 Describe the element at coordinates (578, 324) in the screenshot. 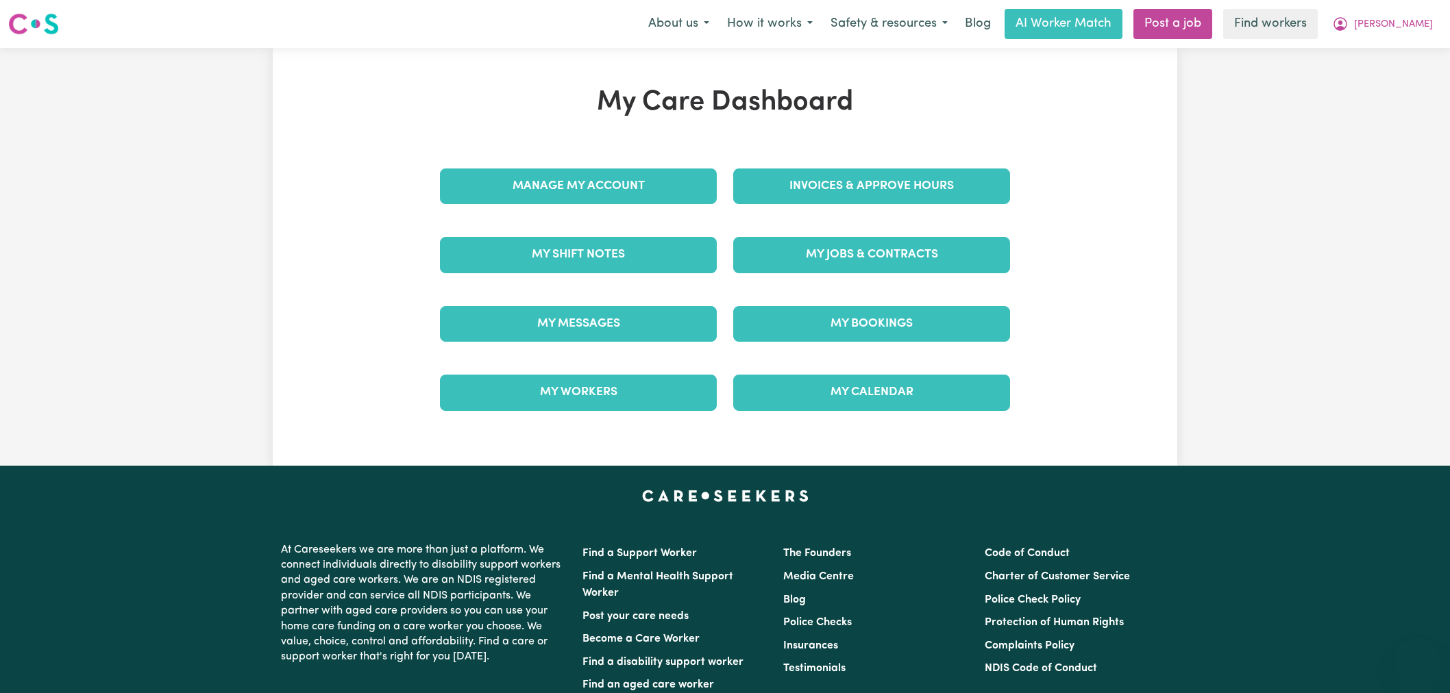

I see `a: My Messages` at that location.